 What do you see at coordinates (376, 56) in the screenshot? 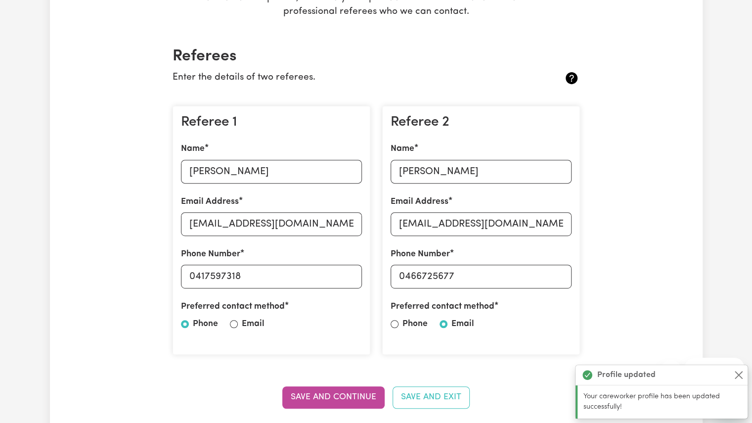
I see `h2: Referees` at bounding box center [376, 56].